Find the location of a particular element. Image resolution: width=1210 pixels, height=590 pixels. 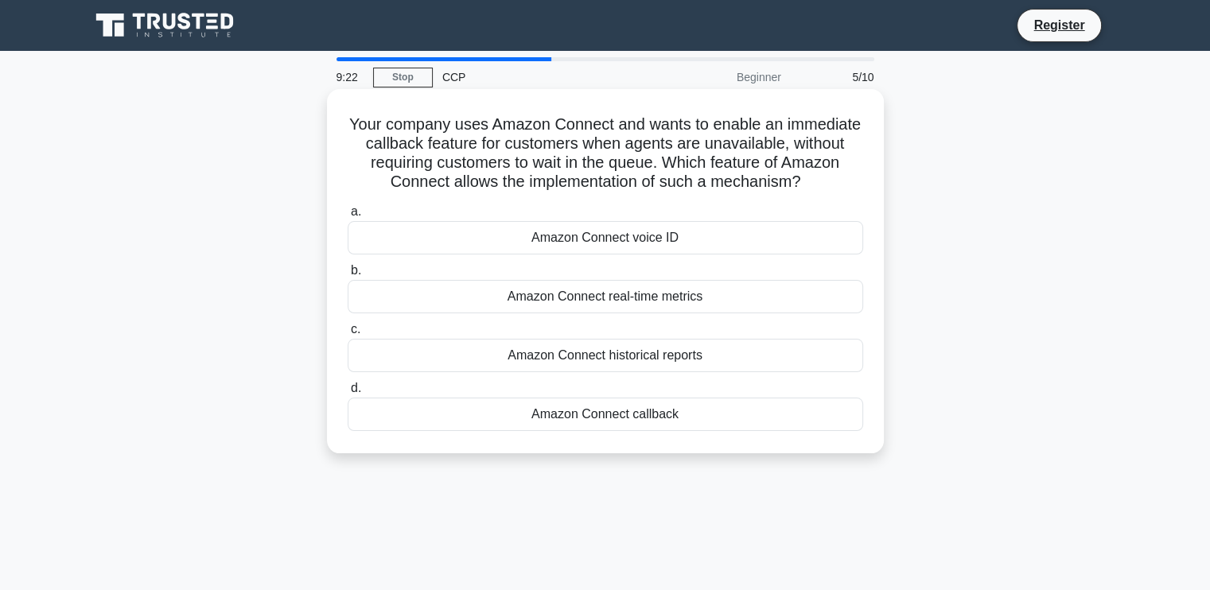

div: Amazon Connect callback is located at coordinates (605, 414).